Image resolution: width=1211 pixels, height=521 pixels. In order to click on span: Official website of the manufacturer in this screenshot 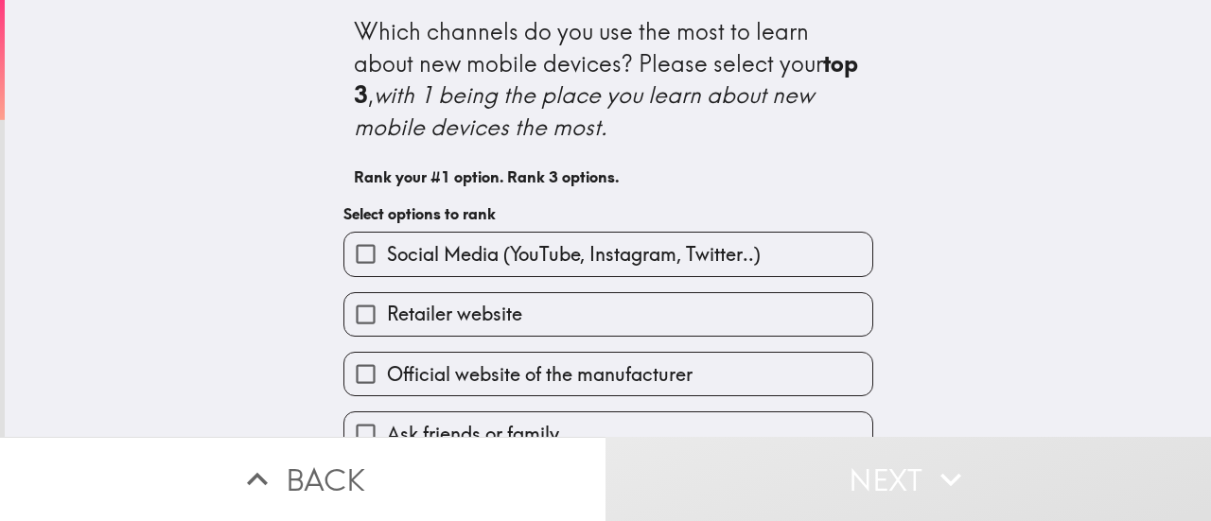, I will do `click(539, 375)`.